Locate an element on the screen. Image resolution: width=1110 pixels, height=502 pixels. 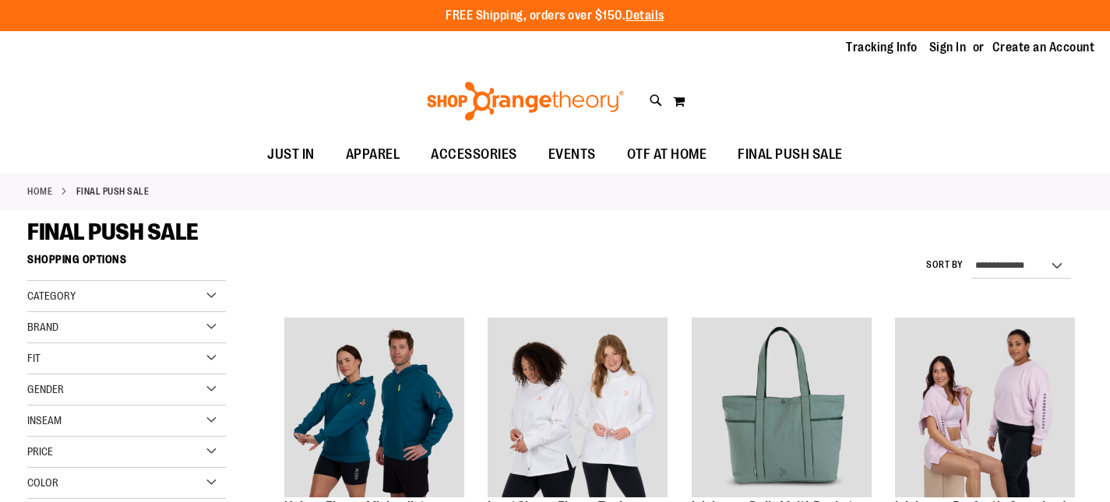
span: Gender is located at coordinates (45, 389).